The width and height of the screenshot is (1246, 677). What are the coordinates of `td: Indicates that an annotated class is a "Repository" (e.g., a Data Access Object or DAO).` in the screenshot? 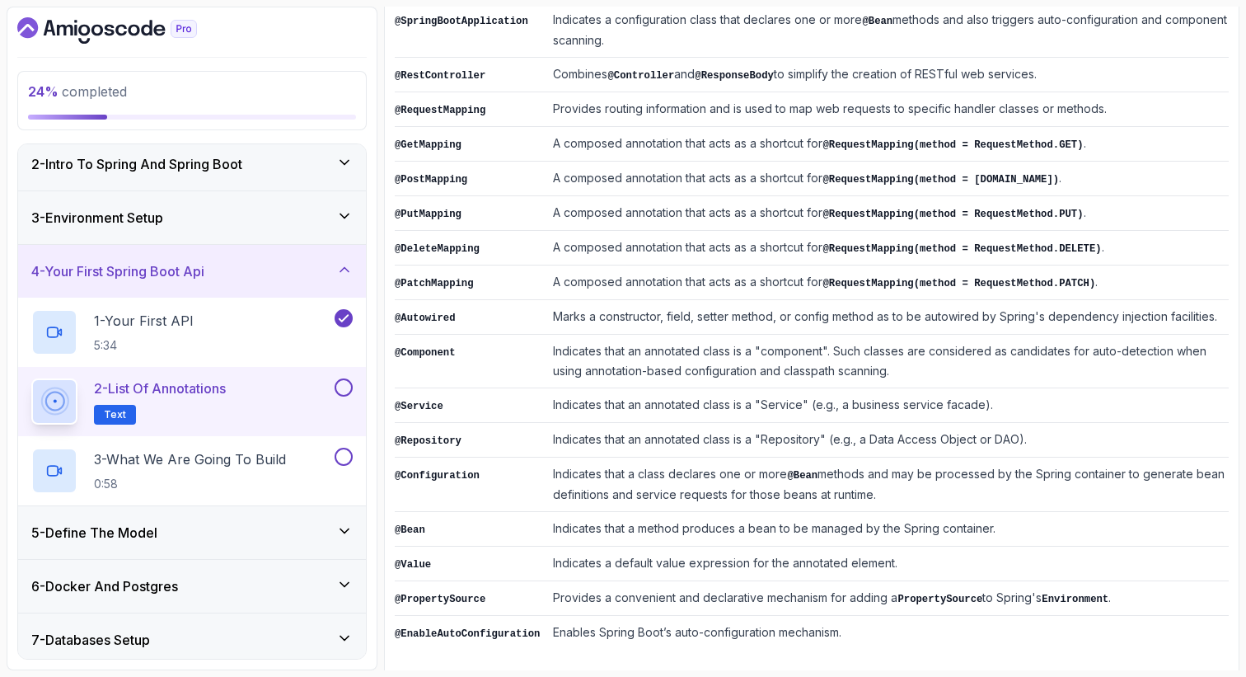 It's located at (888, 440).